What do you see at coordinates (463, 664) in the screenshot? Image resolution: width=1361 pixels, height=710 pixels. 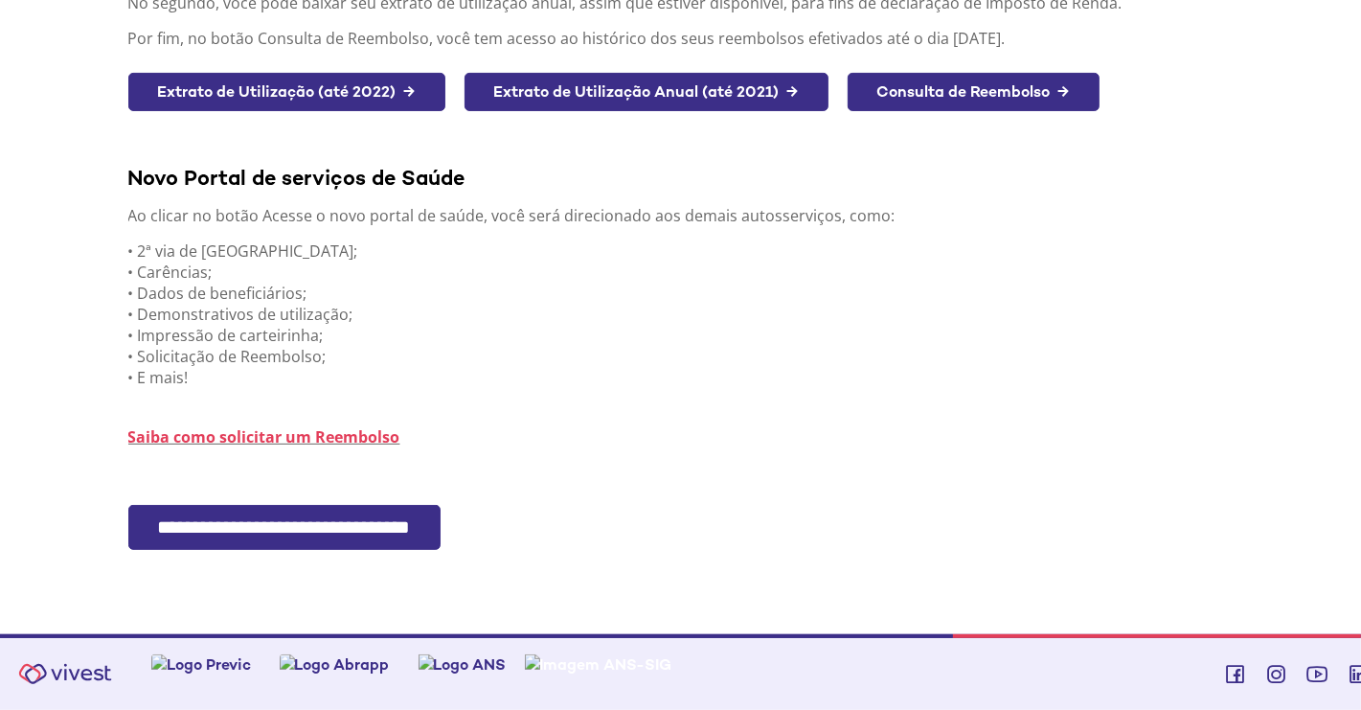 I see `img: Logo ANS` at bounding box center [463, 664].